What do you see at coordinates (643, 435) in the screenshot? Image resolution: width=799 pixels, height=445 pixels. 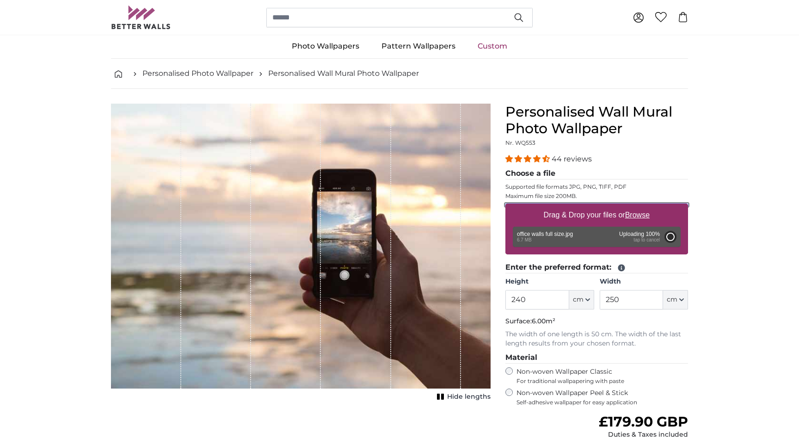 I see `div: Duties & Taxes included` at bounding box center [643, 435].